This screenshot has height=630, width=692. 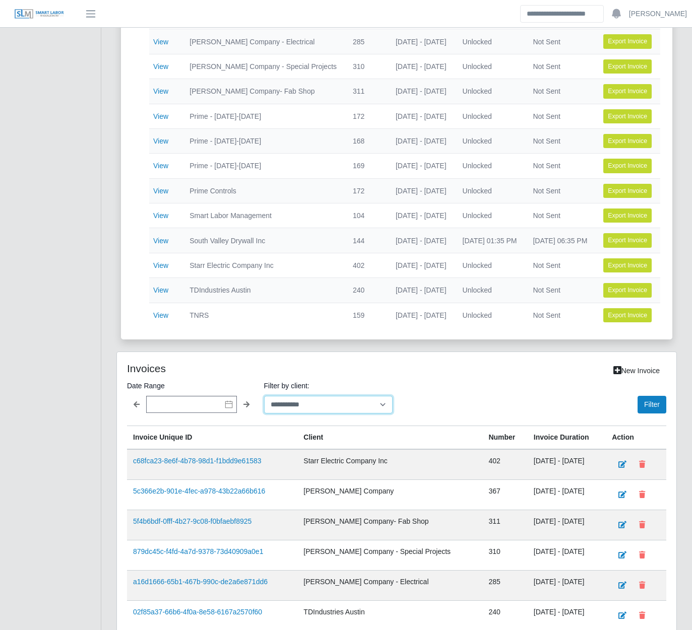 What do you see at coordinates (366, 240) in the screenshot?
I see `td: 144` at bounding box center [366, 240].